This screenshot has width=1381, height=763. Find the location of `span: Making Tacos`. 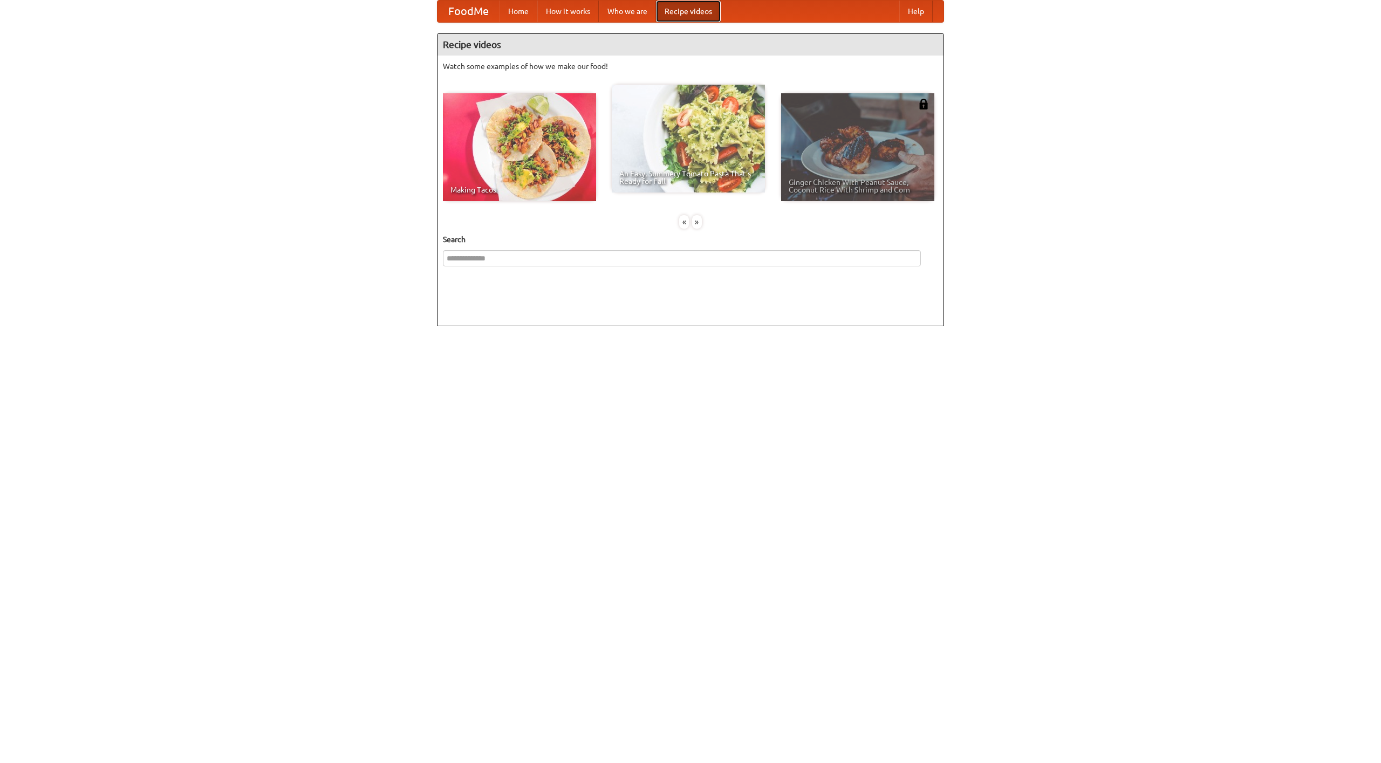

span: Making Tacos is located at coordinates (520, 190).